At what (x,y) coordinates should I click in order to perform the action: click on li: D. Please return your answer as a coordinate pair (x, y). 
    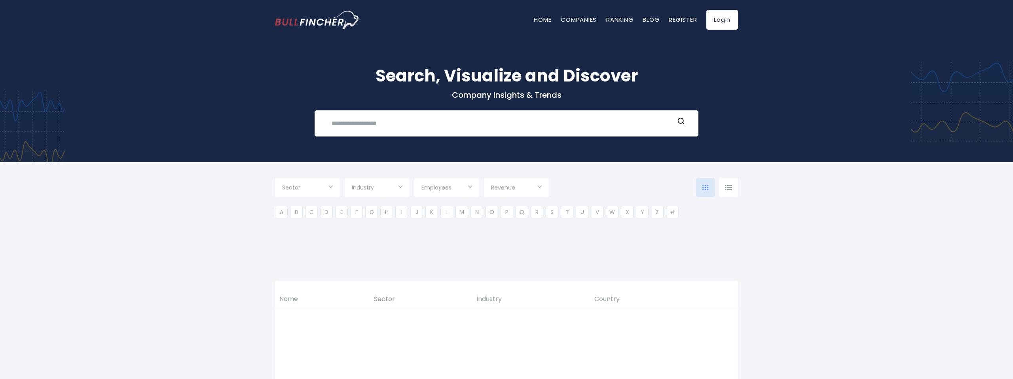
    Looking at the image, I should click on (326, 212).